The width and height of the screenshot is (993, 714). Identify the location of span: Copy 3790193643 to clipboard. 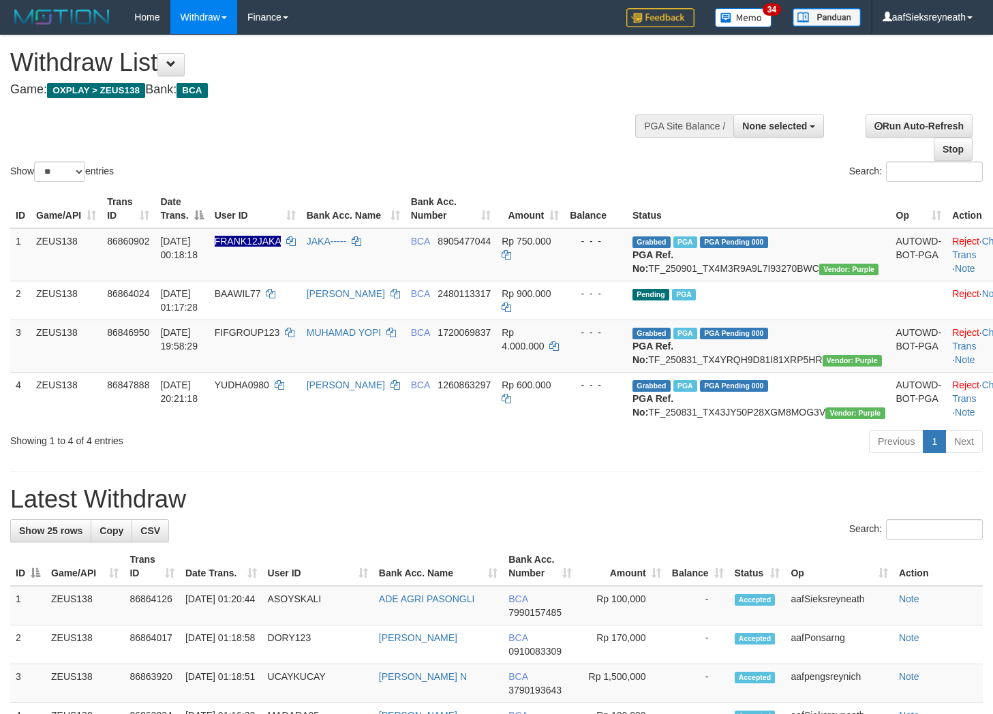
(535, 690).